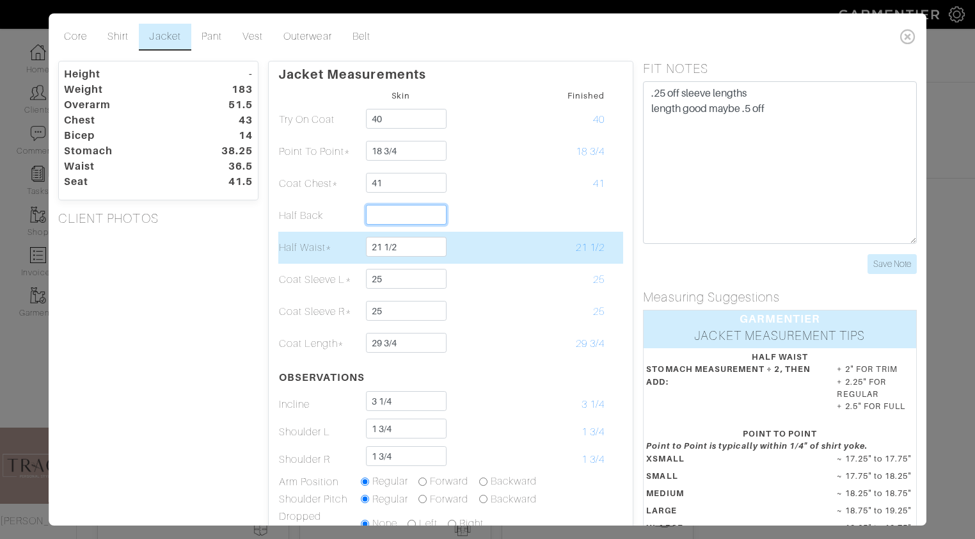 This screenshot has width=975, height=539. Describe the element at coordinates (471, 523) in the screenshot. I see `label: Right` at that location.